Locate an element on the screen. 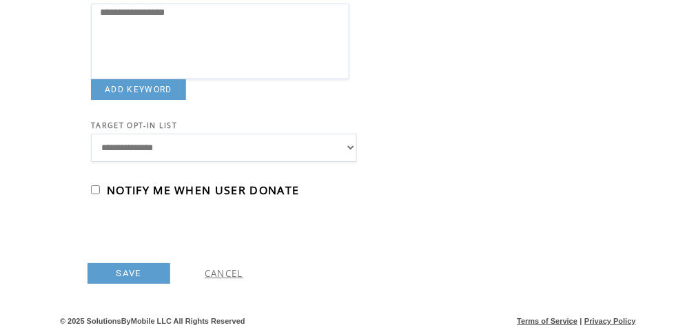  span: © 2025 SolutionsByMobile LLC All Rights Reserved is located at coordinates (152, 321).